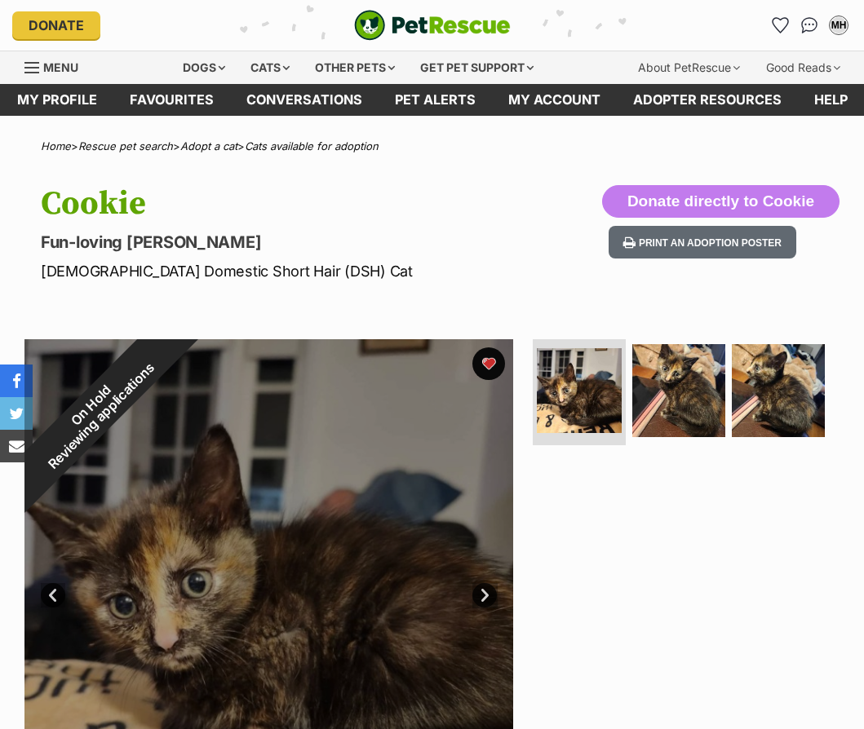 Image resolution: width=864 pixels, height=729 pixels. Describe the element at coordinates (126, 146) in the screenshot. I see `a: Rescue pet search` at that location.